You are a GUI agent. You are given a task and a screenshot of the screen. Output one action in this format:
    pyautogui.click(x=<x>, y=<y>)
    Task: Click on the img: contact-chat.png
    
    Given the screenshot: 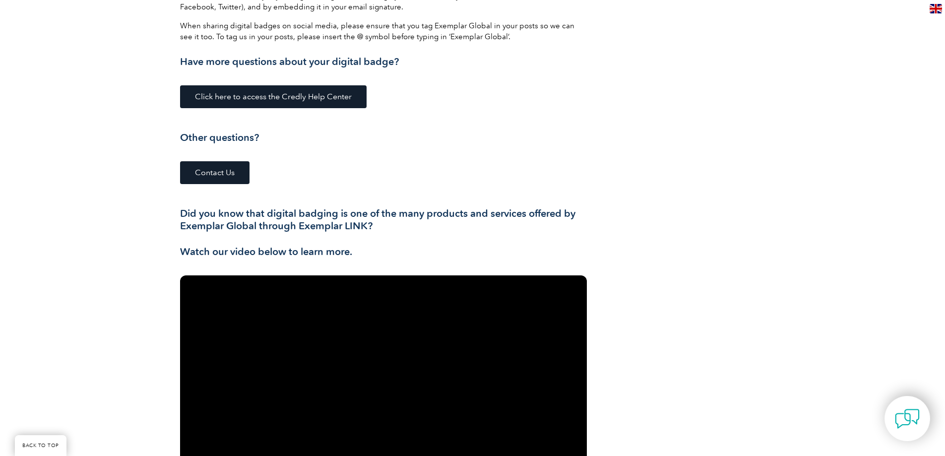 What is the action you would take?
    pyautogui.click(x=908, y=419)
    